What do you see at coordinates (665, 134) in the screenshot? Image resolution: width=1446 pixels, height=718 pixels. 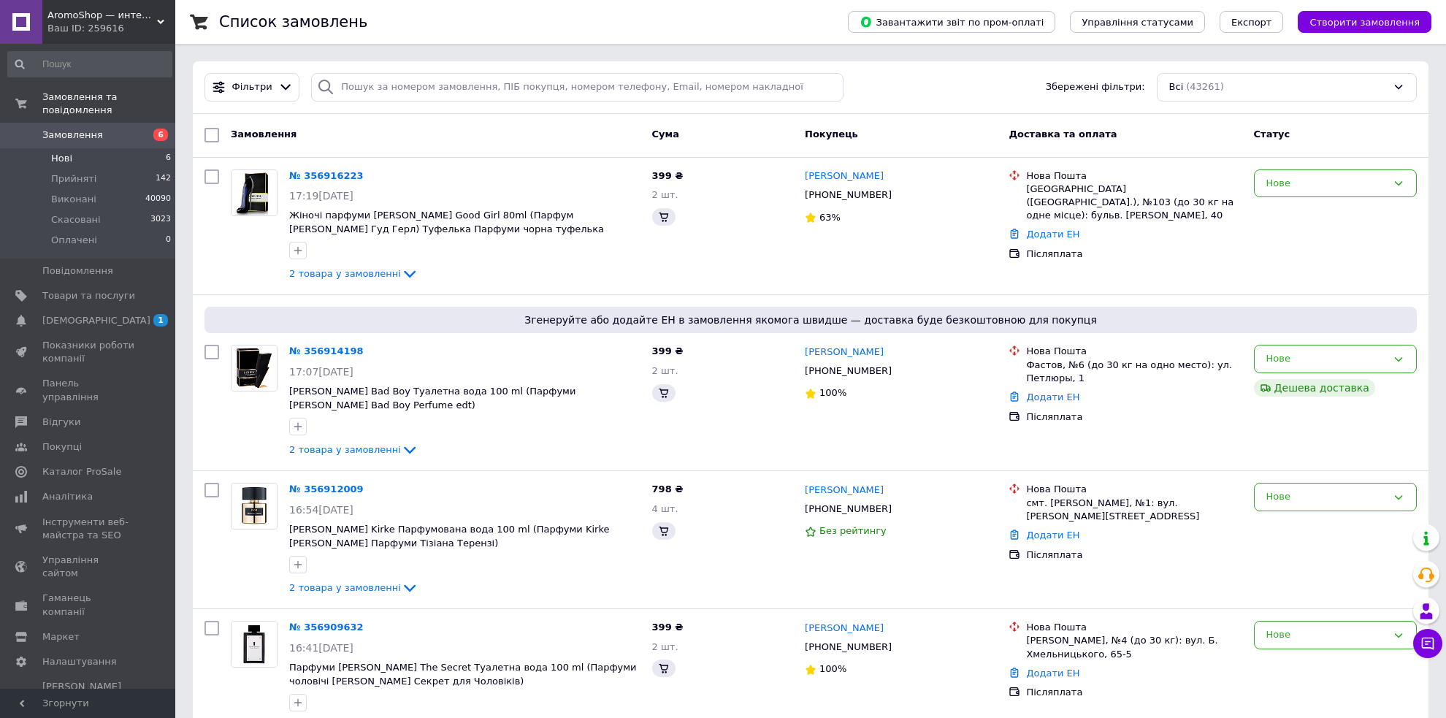 I see `span: Cума` at bounding box center [665, 134].